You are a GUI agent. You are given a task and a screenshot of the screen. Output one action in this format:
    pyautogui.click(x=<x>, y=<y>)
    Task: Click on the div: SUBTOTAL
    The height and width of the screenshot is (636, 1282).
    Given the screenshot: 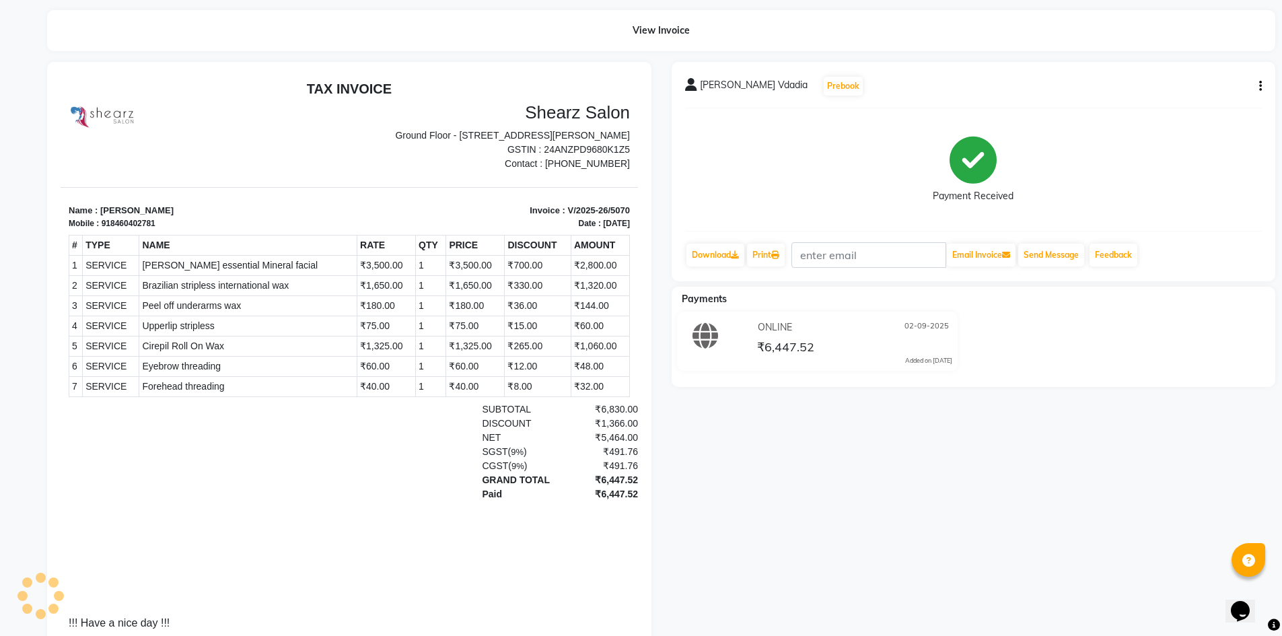 What is the action you would take?
    pyautogui.click(x=454, y=334)
    